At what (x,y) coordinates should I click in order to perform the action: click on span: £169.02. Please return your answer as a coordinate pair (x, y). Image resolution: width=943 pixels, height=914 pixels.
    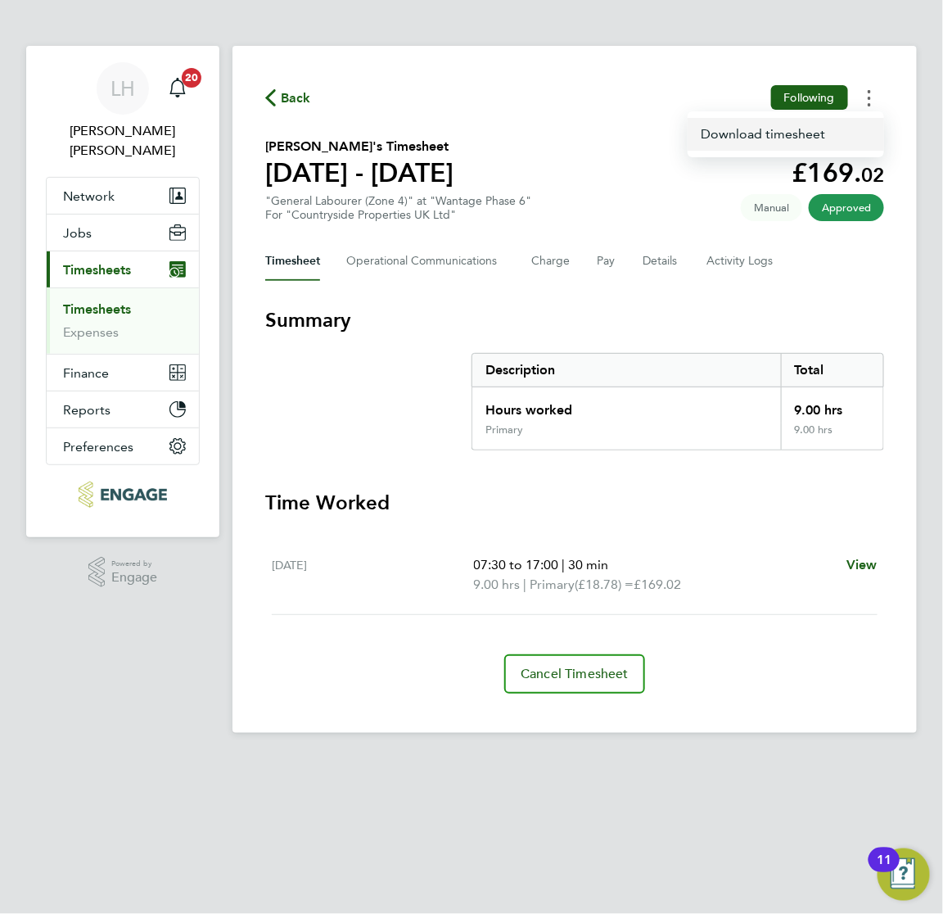
    Looking at the image, I should click on (658, 584).